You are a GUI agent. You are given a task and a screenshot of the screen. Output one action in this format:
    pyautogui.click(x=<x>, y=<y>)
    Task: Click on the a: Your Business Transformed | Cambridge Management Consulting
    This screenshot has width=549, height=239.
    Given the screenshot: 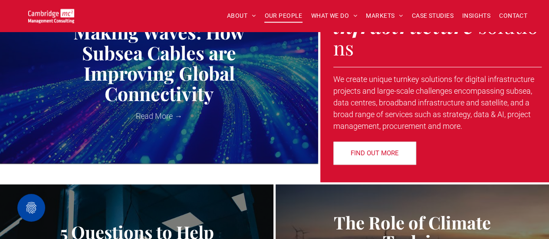 What is the action you would take?
    pyautogui.click(x=51, y=14)
    